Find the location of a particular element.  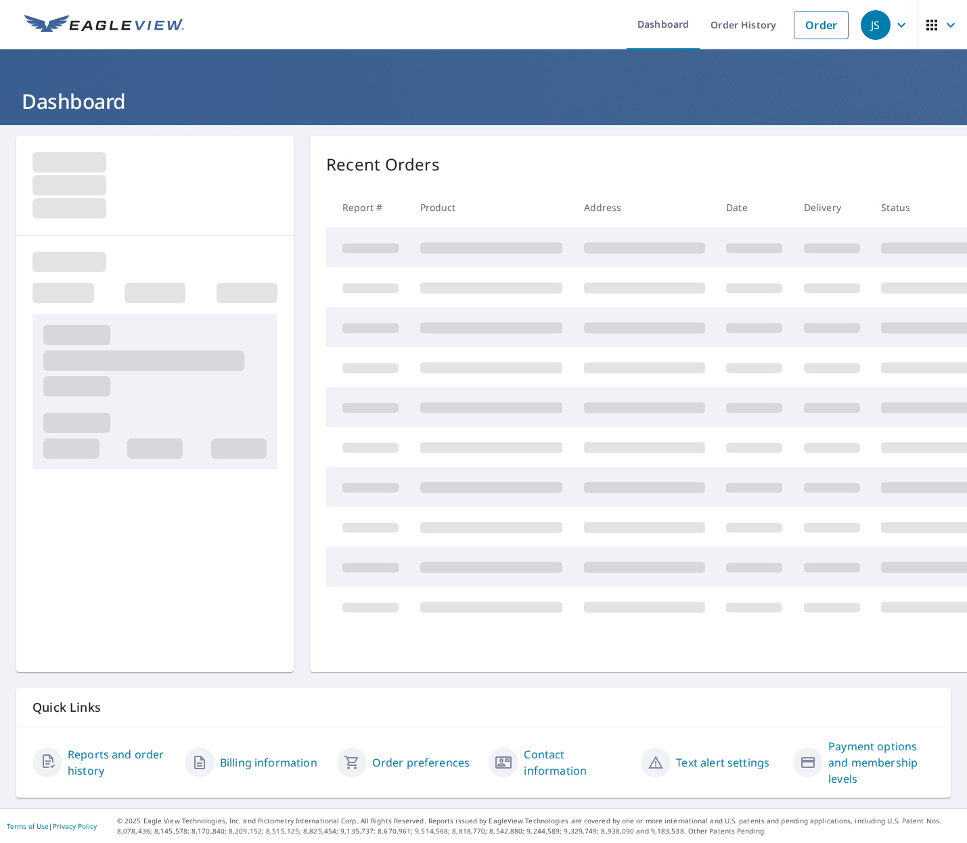

p: Quick Links is located at coordinates (483, 707).